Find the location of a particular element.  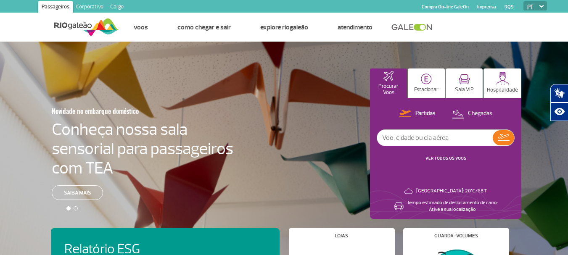

input: Voo, cidade ou cia aérea is located at coordinates (435, 138).